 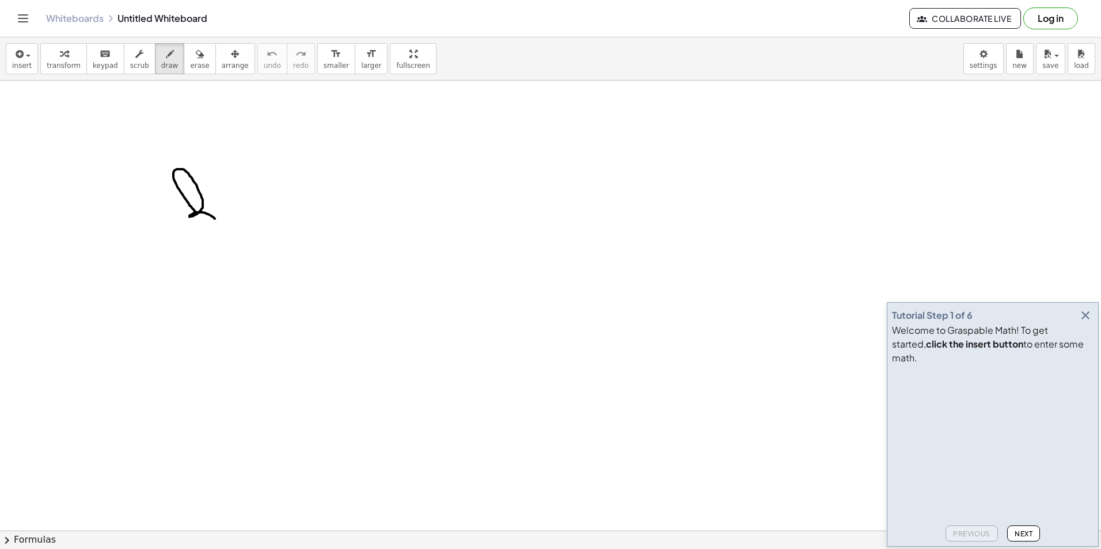 I want to click on span: undo, so click(x=272, y=66).